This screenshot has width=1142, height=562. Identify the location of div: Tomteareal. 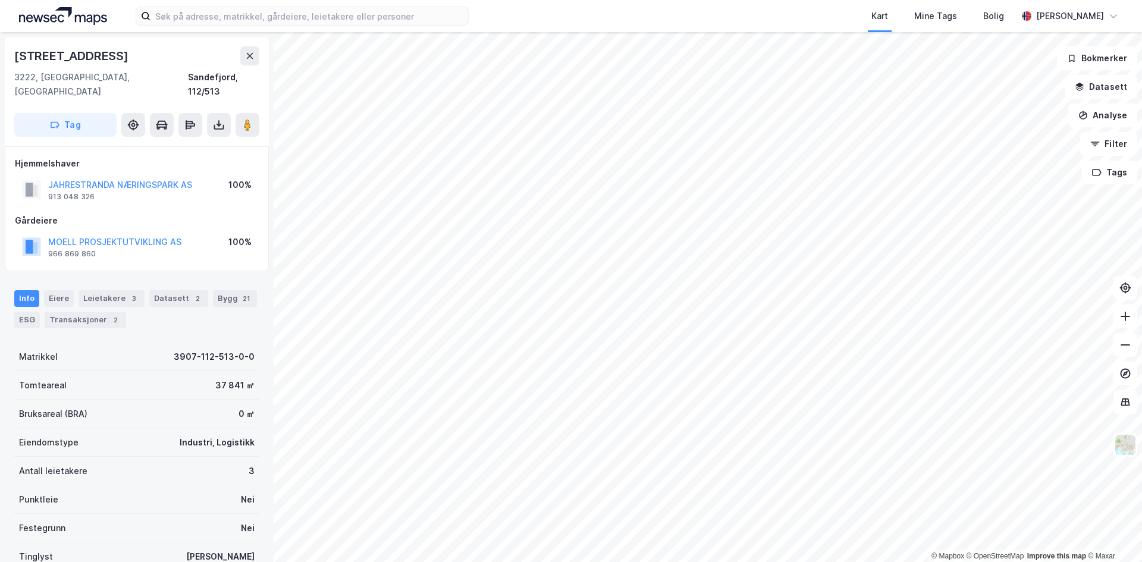
(43, 385).